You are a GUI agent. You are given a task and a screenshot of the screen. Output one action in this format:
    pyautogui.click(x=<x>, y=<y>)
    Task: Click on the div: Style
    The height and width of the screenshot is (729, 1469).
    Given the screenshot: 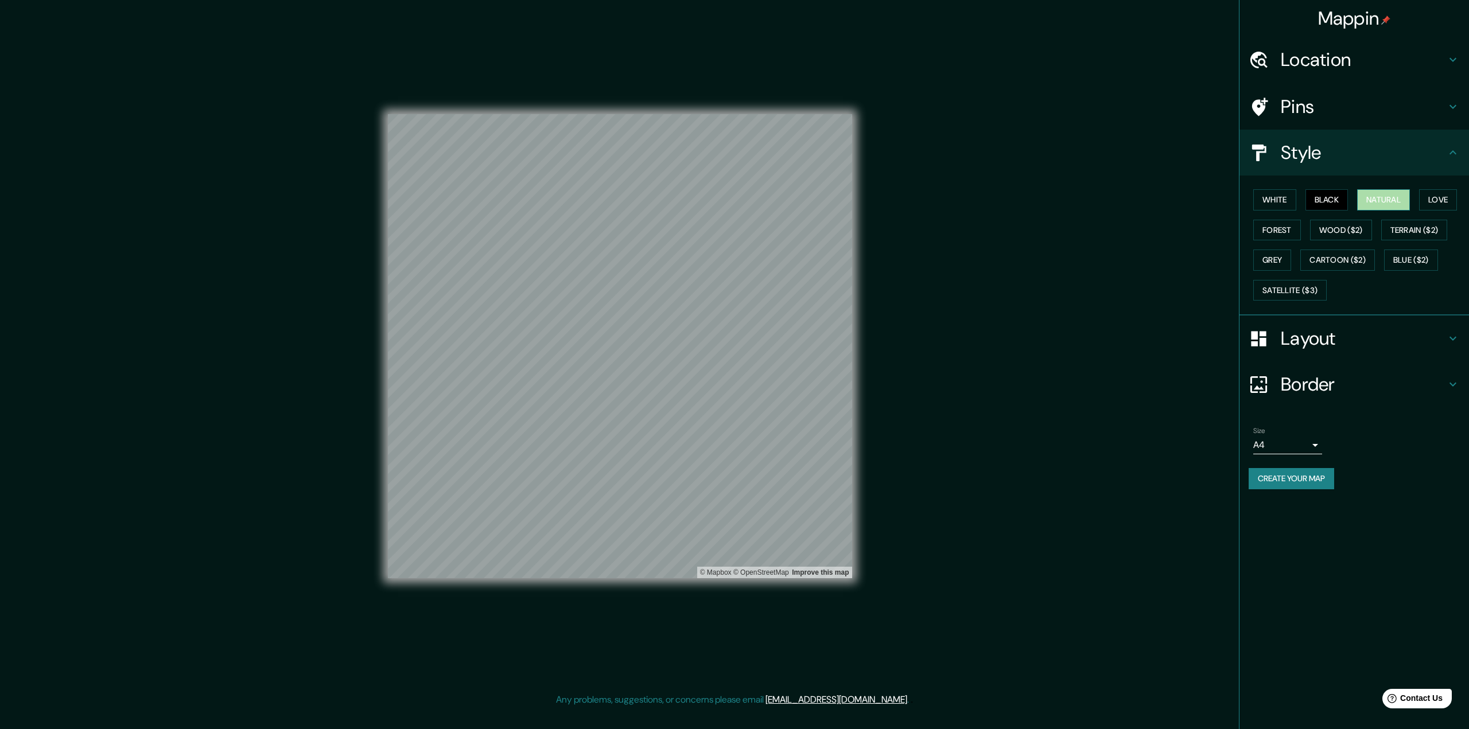 What is the action you would take?
    pyautogui.click(x=1354, y=153)
    